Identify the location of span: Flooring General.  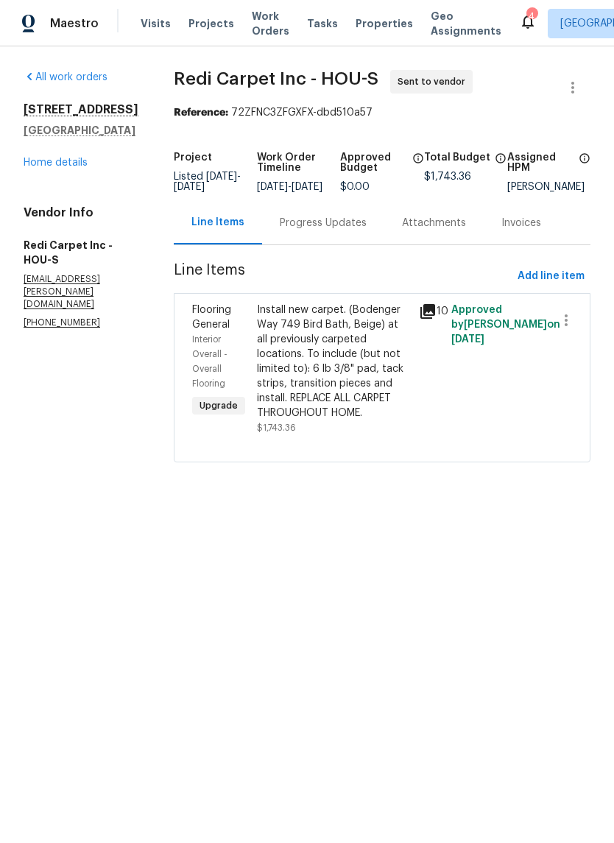
(211, 317).